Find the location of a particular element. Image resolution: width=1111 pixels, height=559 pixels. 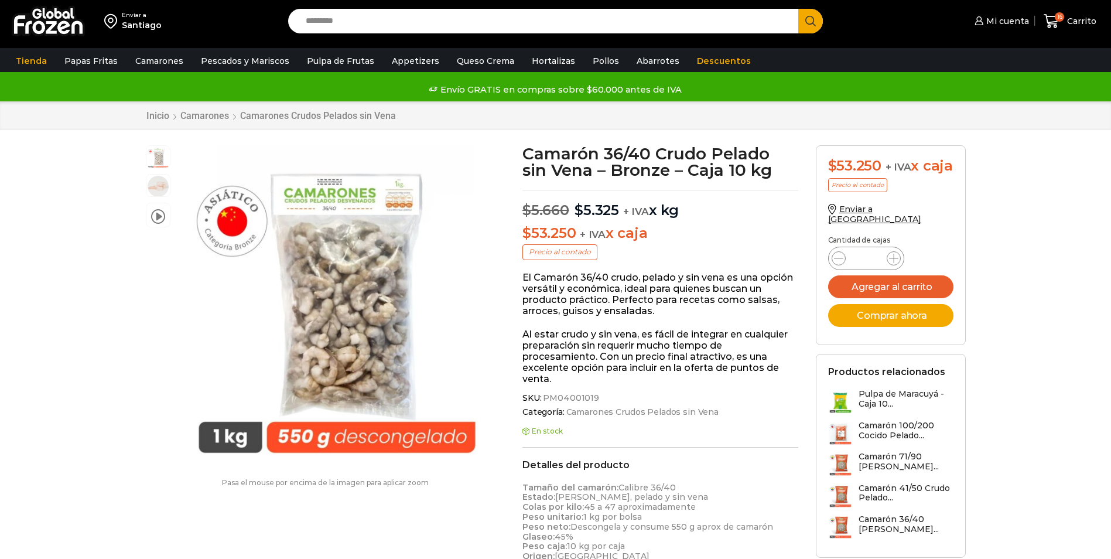

strong: Peso caja: is located at coordinates (545, 546).